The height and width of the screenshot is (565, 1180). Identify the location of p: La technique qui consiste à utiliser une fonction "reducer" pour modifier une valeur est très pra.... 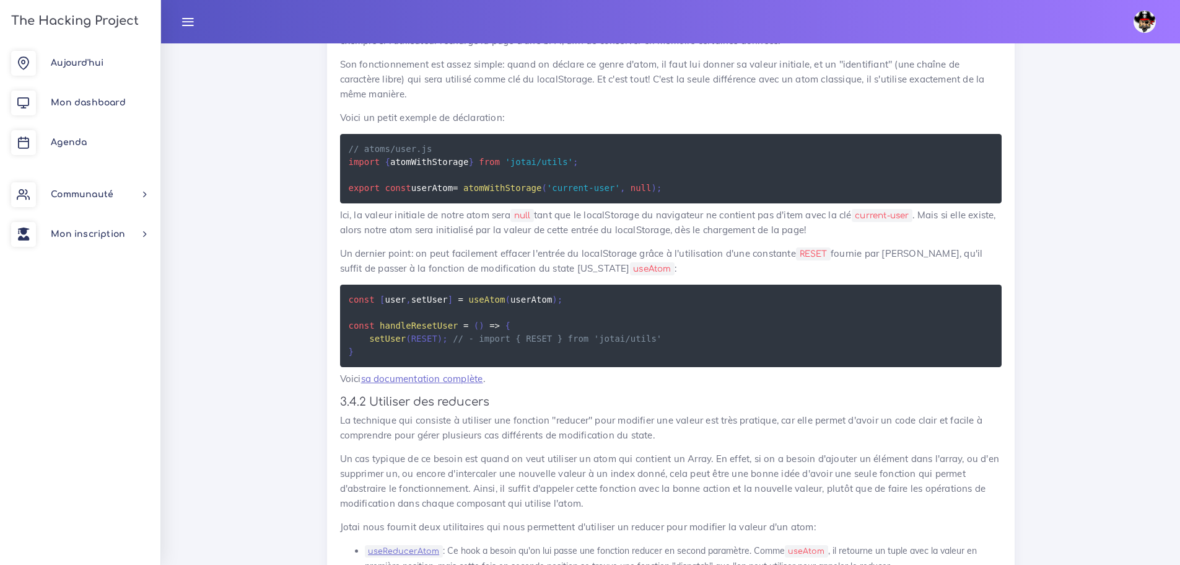
(671, 428).